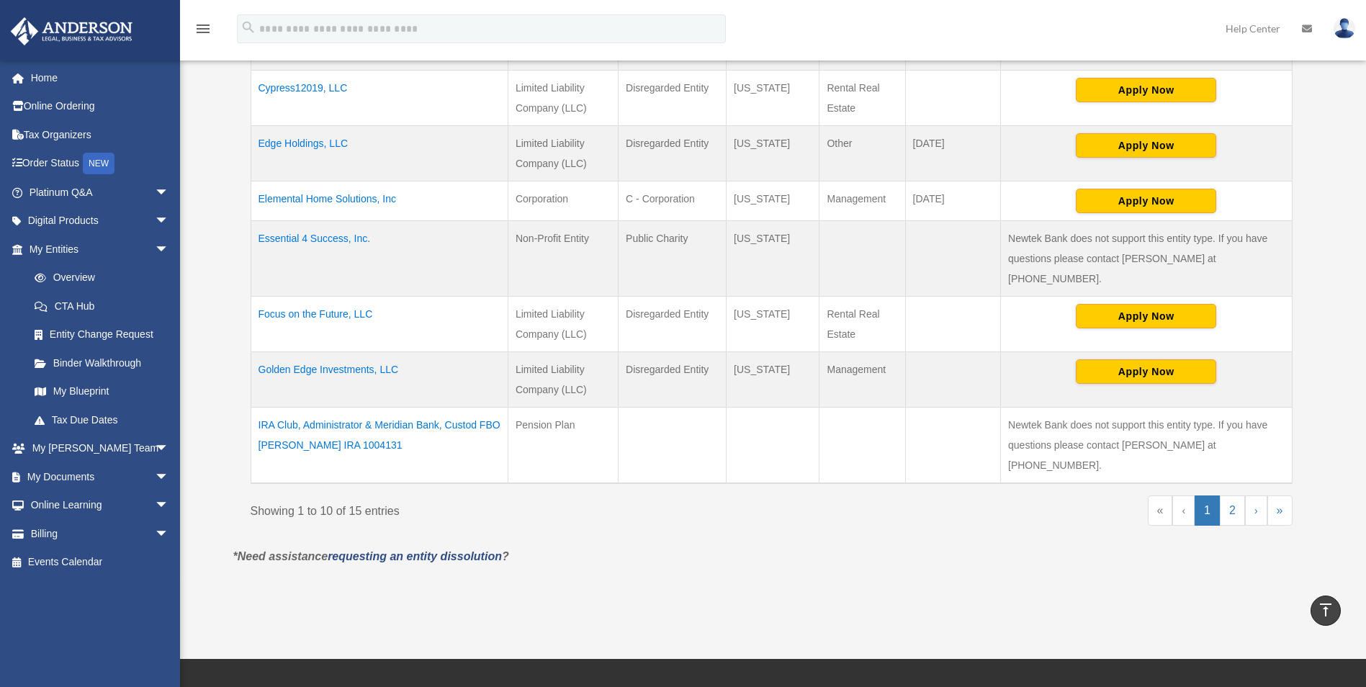 The width and height of the screenshot is (1366, 687). Describe the element at coordinates (1207, 511) in the screenshot. I see `a: 1` at that location.